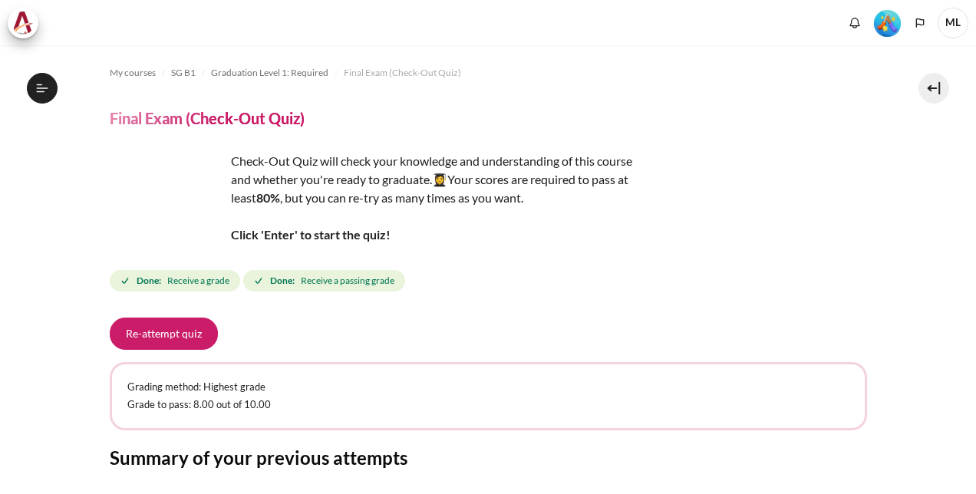 The width and height of the screenshot is (976, 494). Describe the element at coordinates (27, 23) in the screenshot. I see `a: Architeck Architeck` at that location.